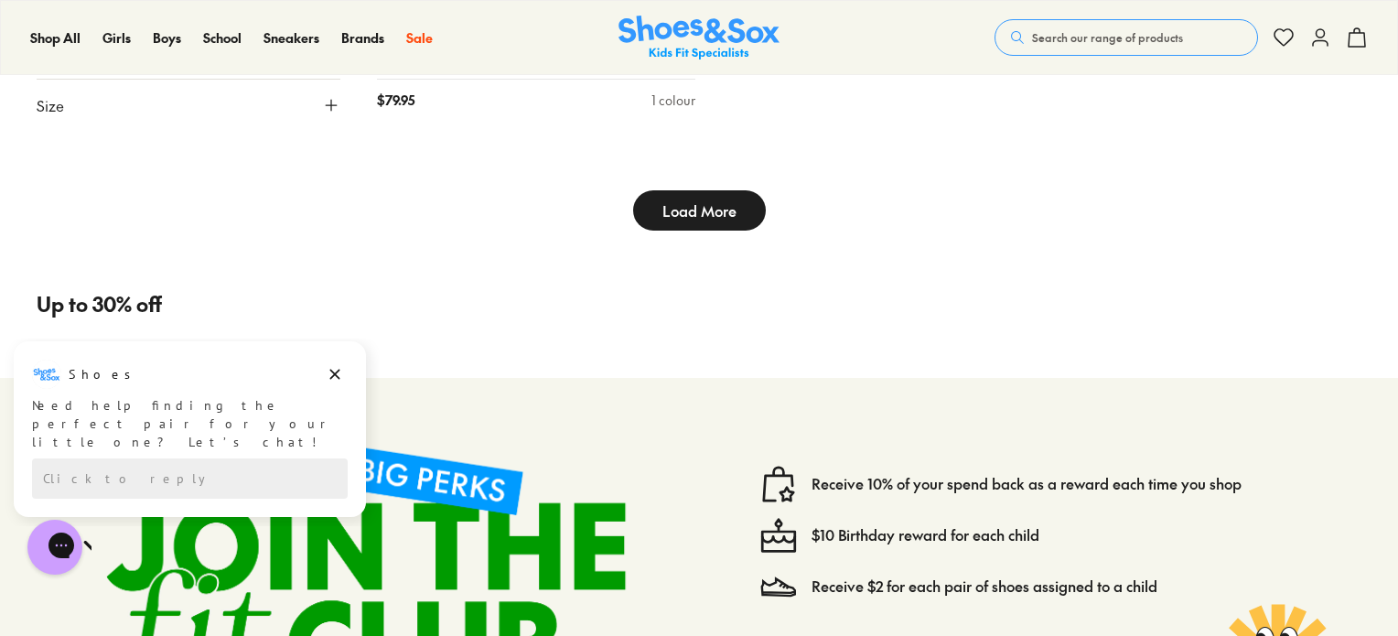  What do you see at coordinates (104, 36) in the screenshot?
I see `h3: Shoes` at bounding box center [104, 36].